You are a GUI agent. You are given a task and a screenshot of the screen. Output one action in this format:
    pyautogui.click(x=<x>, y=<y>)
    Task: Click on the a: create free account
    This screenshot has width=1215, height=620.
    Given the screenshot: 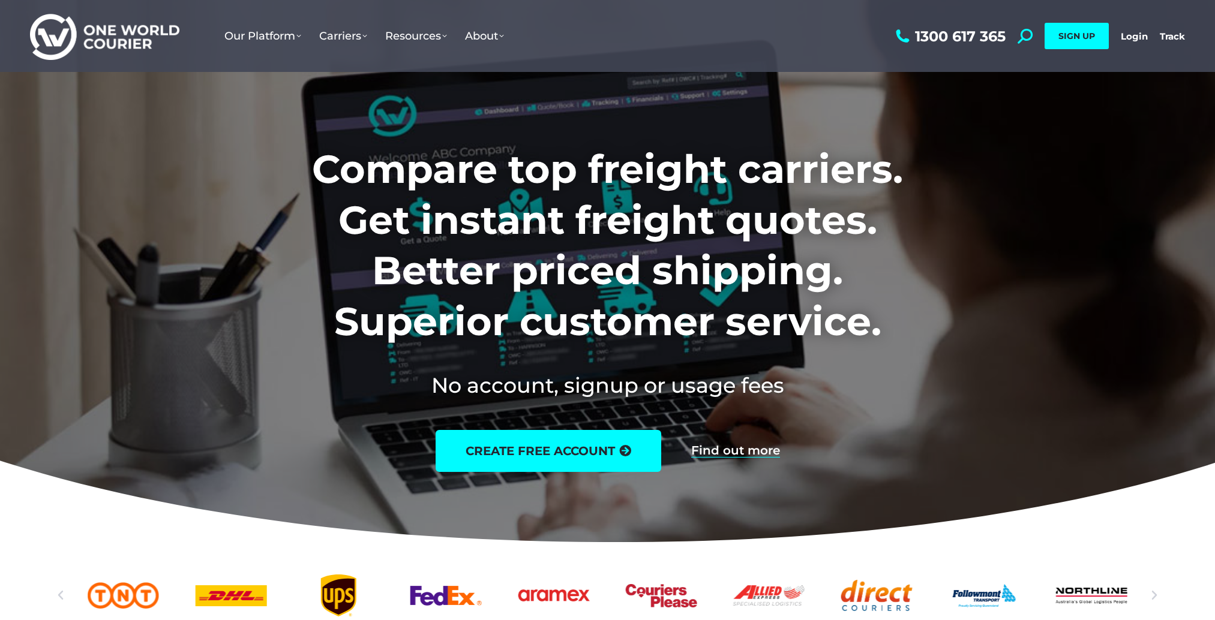 What is the action you would take?
    pyautogui.click(x=548, y=451)
    